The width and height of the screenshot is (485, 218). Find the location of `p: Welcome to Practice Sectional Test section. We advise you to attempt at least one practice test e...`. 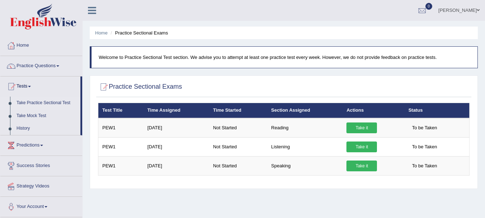

p: Welcome to Practice Sectional Test section. We advise you to attempt at least one practice test e... is located at coordinates (284, 57).